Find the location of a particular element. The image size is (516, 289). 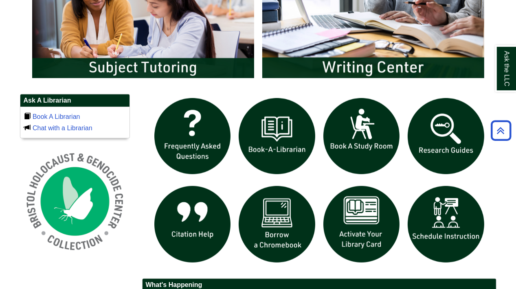

a: Back to Top is located at coordinates (501, 130).